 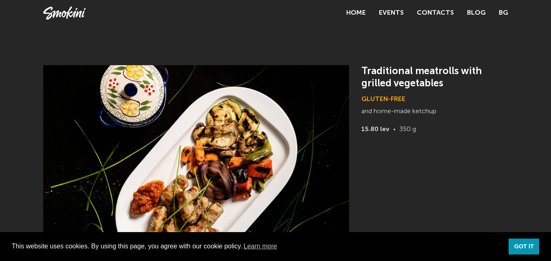 I want to click on a: Contacts, so click(x=435, y=13).